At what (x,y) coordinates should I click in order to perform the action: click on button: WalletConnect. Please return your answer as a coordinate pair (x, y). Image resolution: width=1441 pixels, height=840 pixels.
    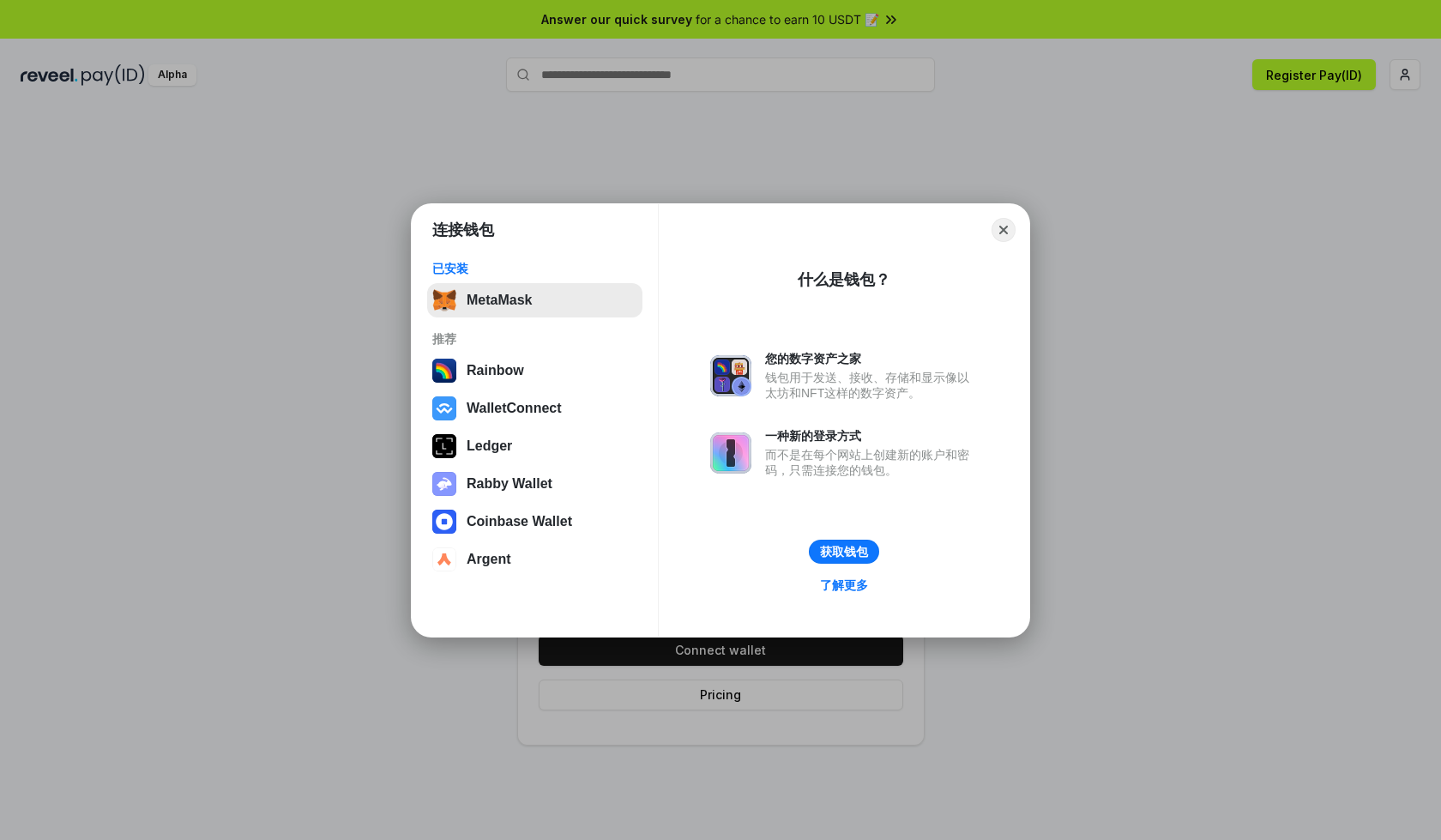
    Looking at the image, I should click on (534, 408).